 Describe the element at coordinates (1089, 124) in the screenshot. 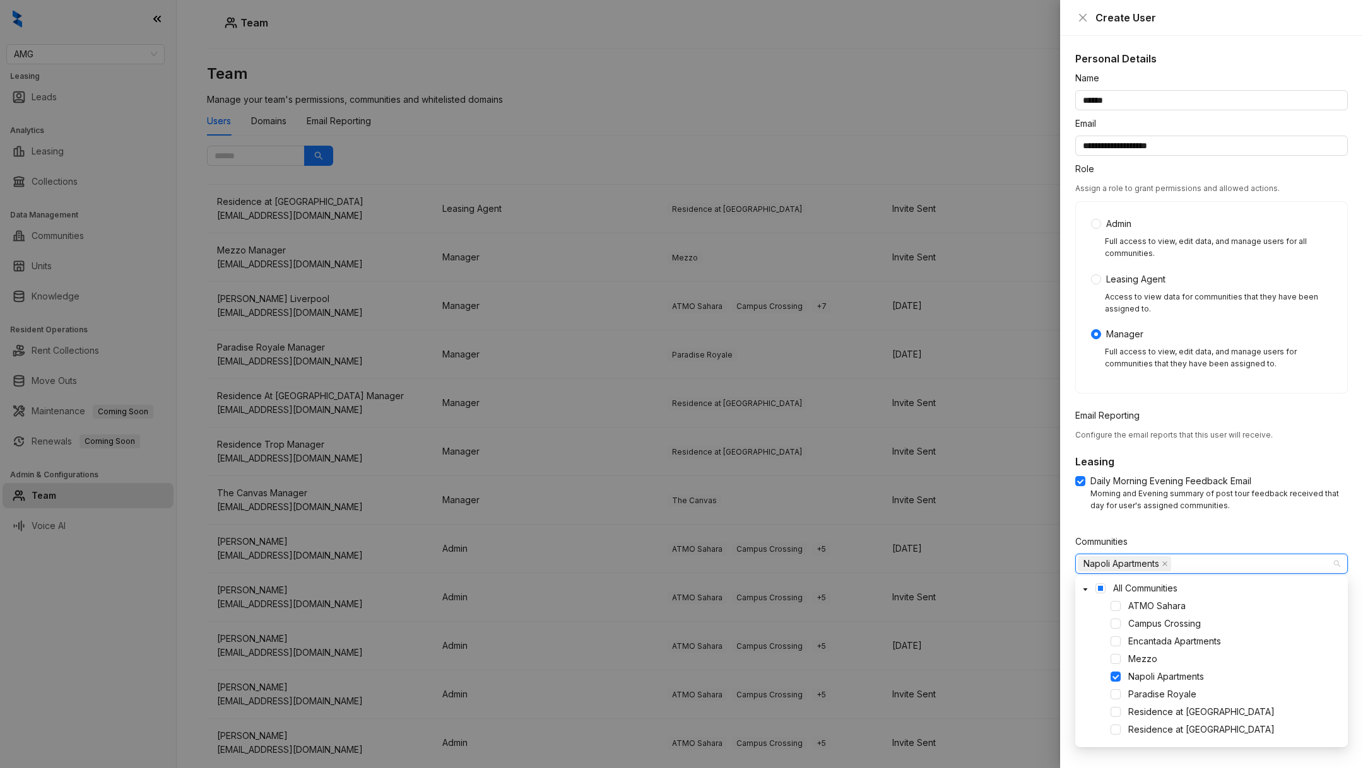

I see `label: Email` at that location.